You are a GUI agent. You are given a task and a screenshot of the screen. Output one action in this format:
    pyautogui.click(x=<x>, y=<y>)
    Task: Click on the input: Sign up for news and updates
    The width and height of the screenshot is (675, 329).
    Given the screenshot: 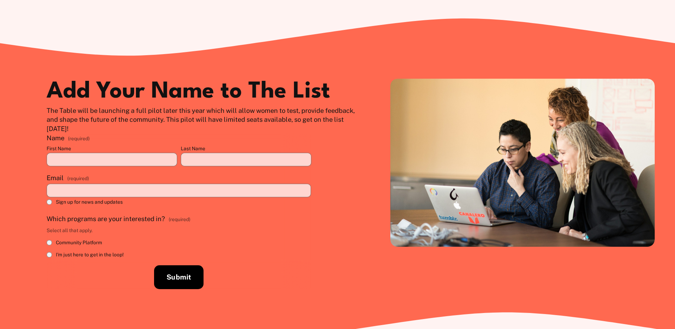 What is the action you would take?
    pyautogui.click(x=49, y=202)
    